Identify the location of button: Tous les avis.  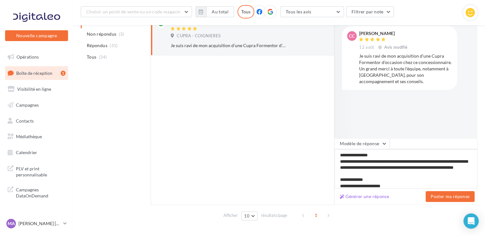
(312, 12).